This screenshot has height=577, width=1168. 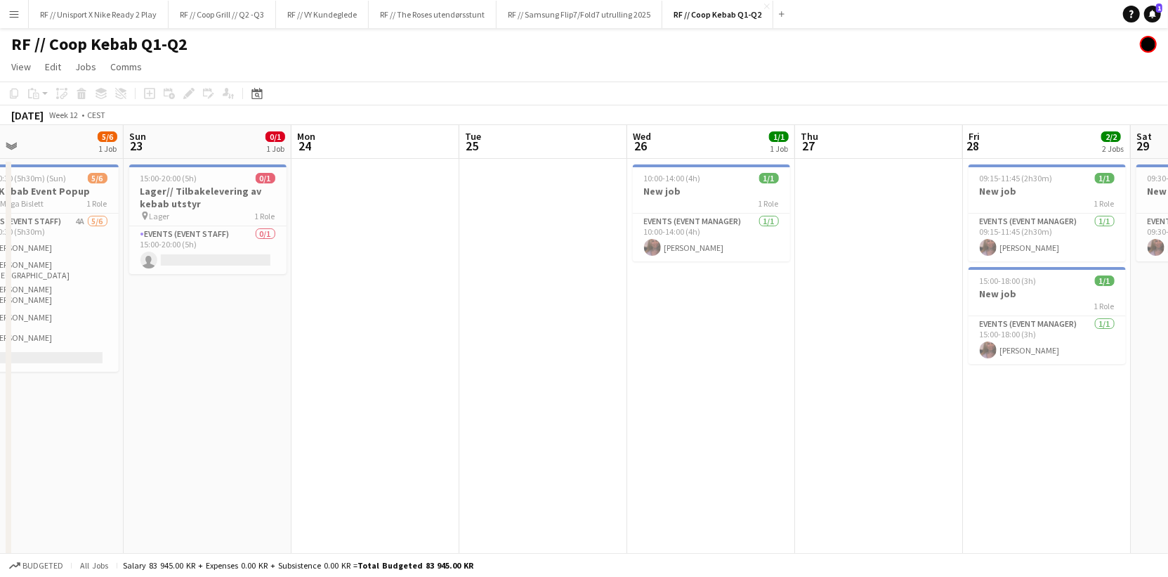 What do you see at coordinates (126, 67) in the screenshot?
I see `a: Comms` at bounding box center [126, 67].